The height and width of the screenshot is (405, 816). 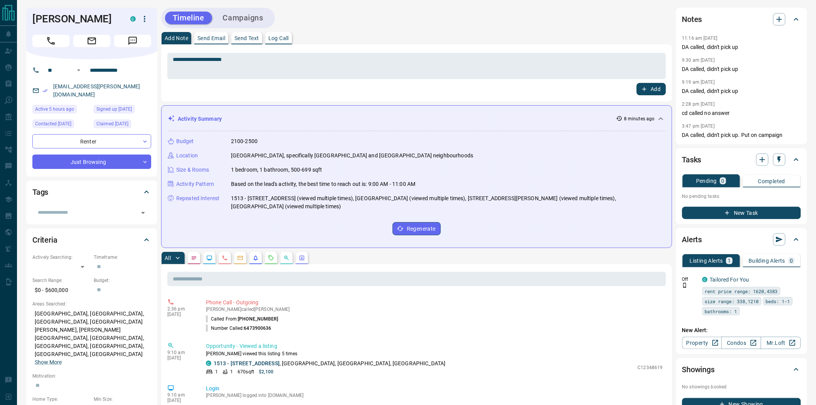 I want to click on button: Add, so click(x=651, y=89).